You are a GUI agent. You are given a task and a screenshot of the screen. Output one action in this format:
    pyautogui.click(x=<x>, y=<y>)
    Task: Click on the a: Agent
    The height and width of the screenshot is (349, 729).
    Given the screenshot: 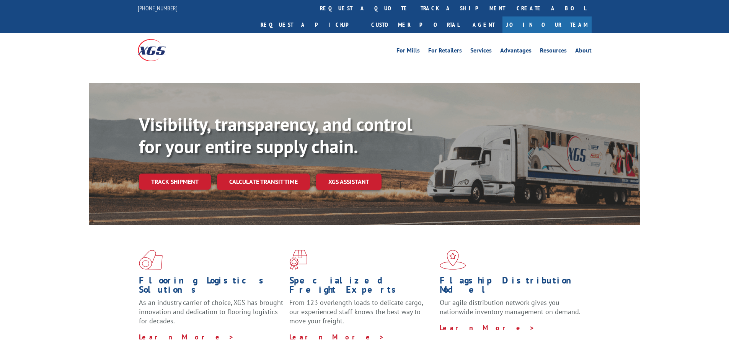 What is the action you would take?
    pyautogui.click(x=484, y=24)
    